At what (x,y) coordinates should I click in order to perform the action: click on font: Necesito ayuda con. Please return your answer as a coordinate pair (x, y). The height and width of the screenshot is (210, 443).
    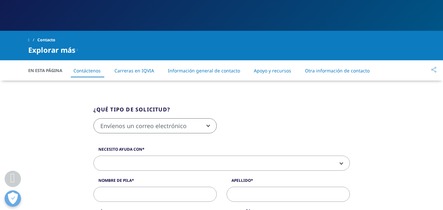
    Looking at the image, I should click on (120, 149).